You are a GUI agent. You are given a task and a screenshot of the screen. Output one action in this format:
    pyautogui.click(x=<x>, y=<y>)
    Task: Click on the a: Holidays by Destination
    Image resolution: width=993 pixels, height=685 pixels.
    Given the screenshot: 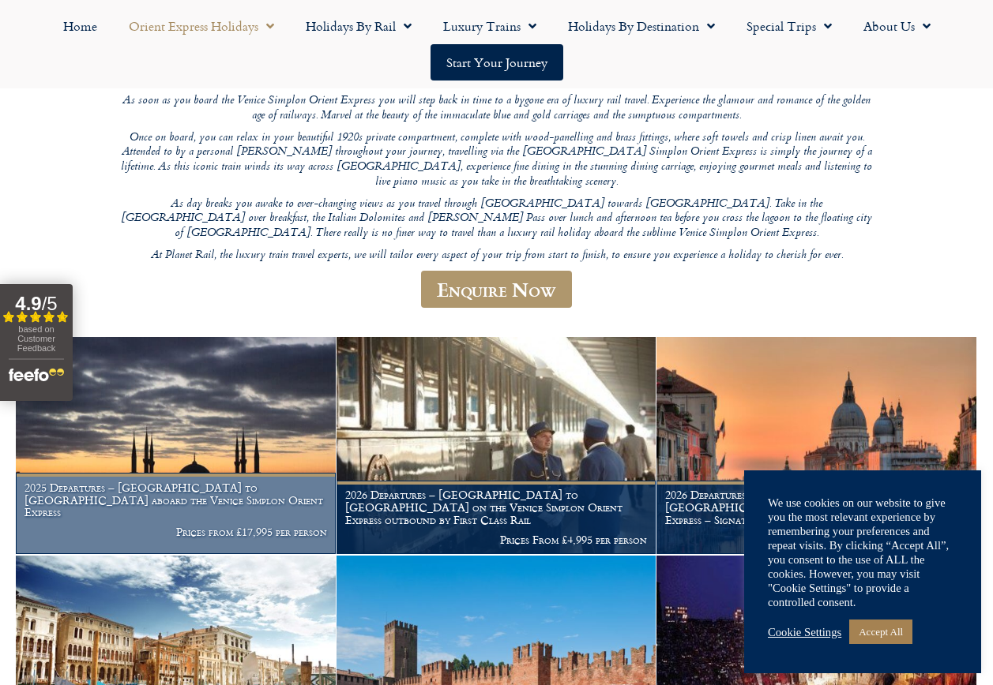 What is the action you would take?
    pyautogui.click(x=641, y=26)
    